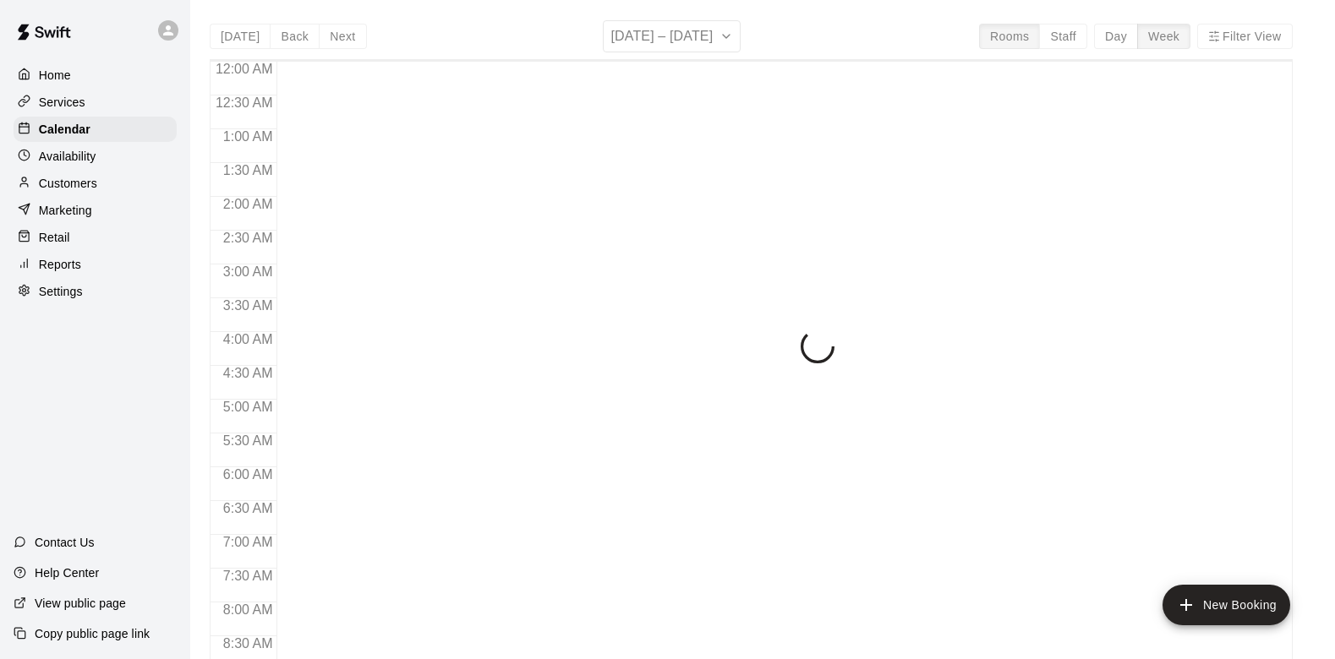 The image size is (1335, 659). What do you see at coordinates (248, 373) in the screenshot?
I see `span: 4:30 AM` at bounding box center [248, 373].